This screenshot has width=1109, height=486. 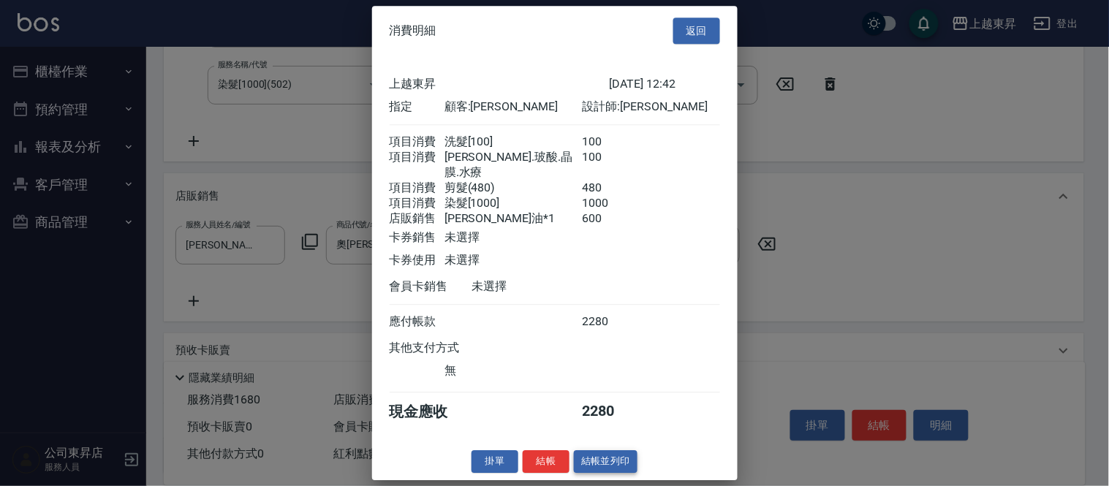 What do you see at coordinates (513, 203) in the screenshot?
I see `div: 染髮[1000]` at bounding box center [513, 203].